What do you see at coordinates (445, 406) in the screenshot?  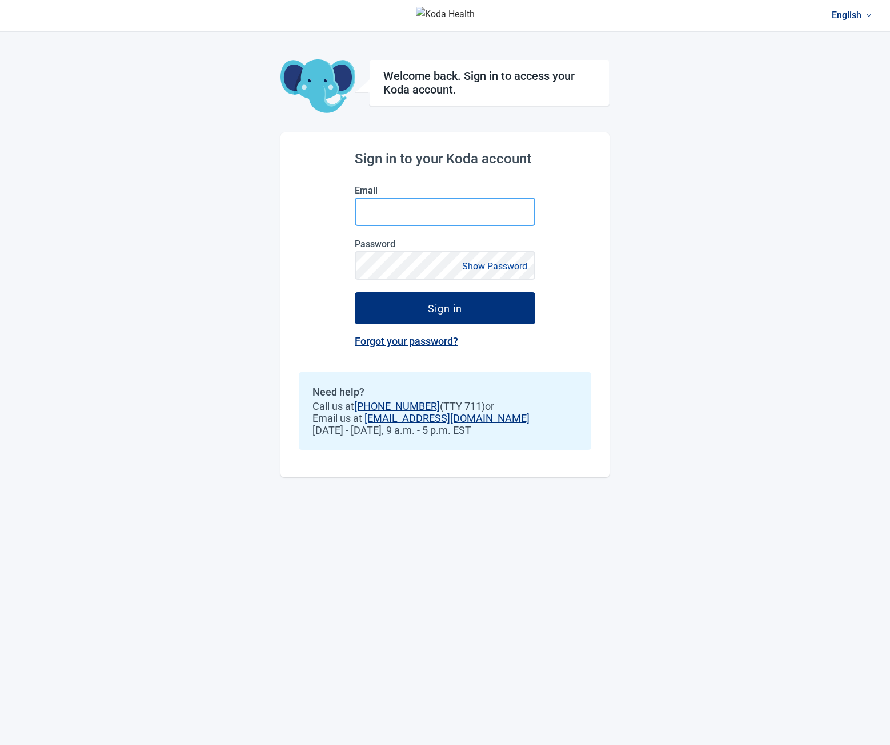 I see `span: Call us at (TTY 711) or` at bounding box center [445, 406].